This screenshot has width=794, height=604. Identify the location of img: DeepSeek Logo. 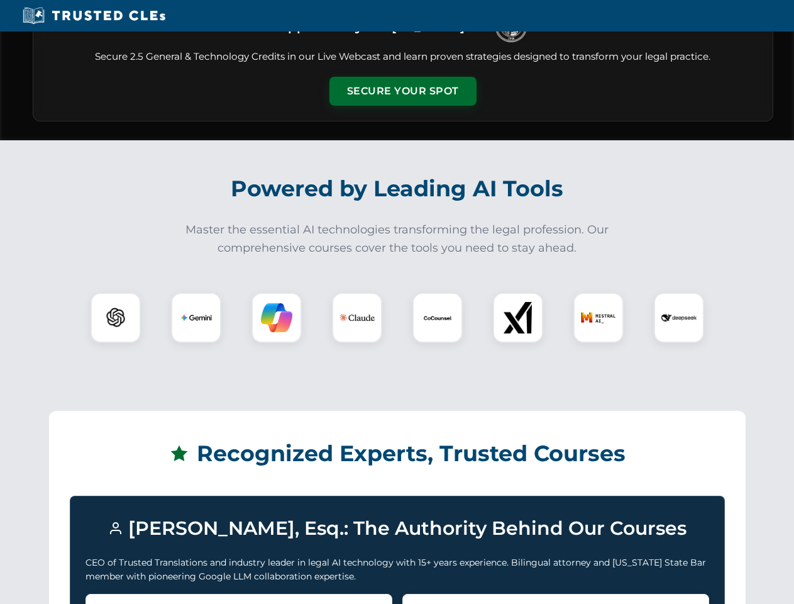
(679, 318).